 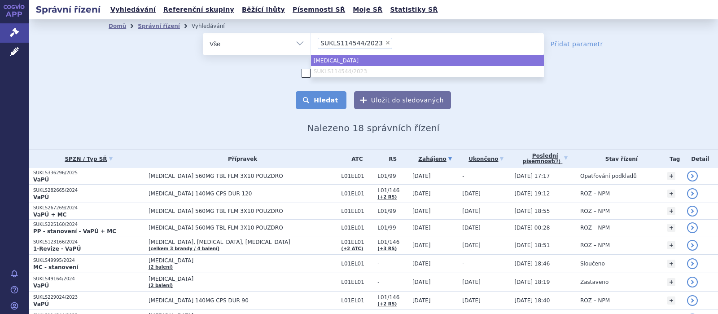 What do you see at coordinates (352, 248) in the screenshot?
I see `a: (+2 ATC)` at bounding box center [352, 248].